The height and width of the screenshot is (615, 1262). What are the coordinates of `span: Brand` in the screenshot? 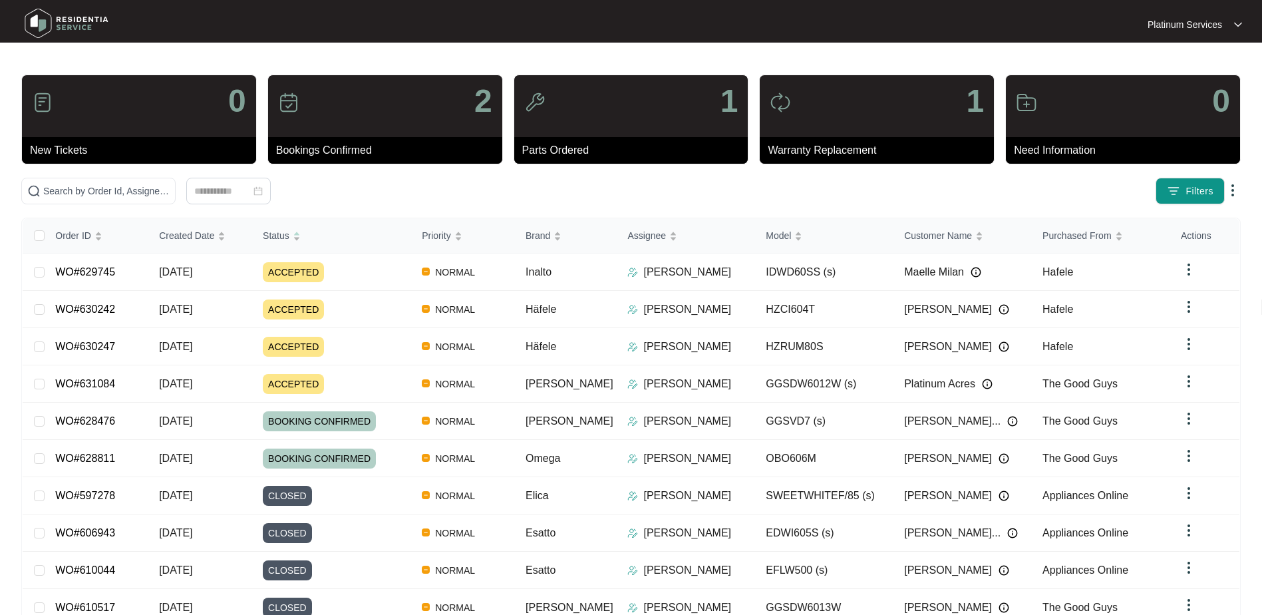 It's located at (537, 235).